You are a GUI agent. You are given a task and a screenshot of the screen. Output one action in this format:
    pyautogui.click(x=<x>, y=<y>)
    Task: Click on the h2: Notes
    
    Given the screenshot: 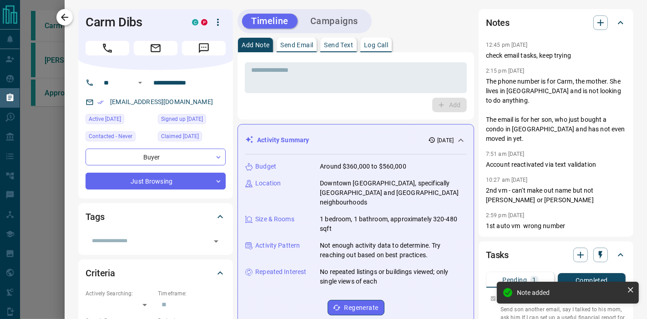 What is the action you would take?
    pyautogui.click(x=498, y=23)
    